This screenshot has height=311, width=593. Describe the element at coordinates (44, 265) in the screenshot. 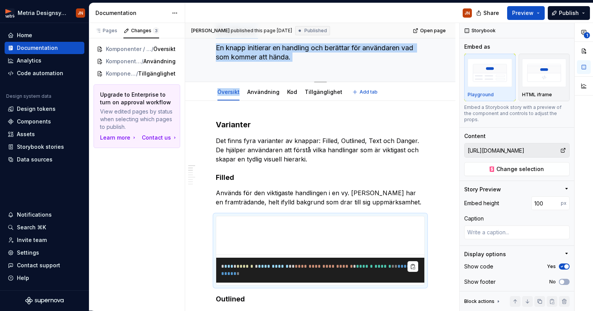

I see `button: Contact support` at that location.